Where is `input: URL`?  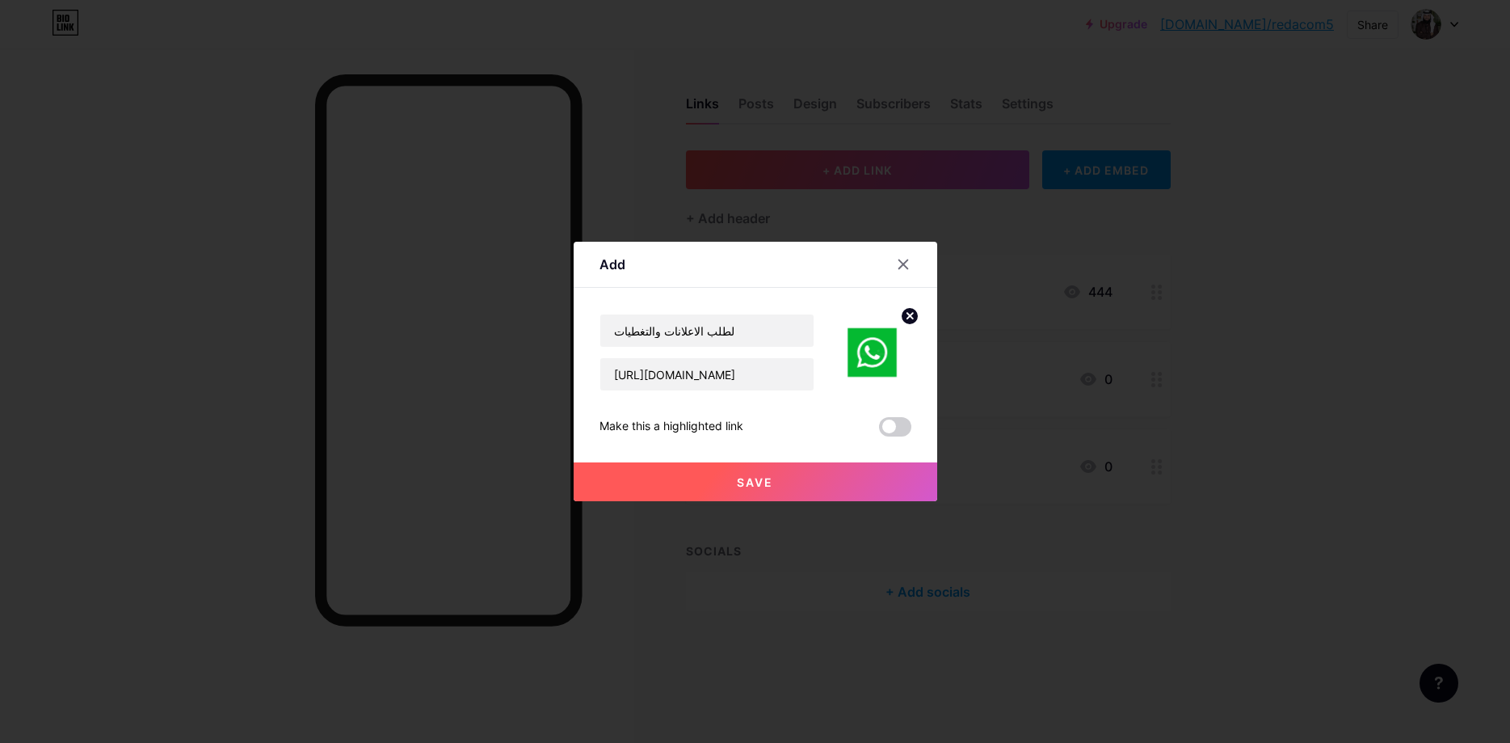
input: URL is located at coordinates (707, 374).